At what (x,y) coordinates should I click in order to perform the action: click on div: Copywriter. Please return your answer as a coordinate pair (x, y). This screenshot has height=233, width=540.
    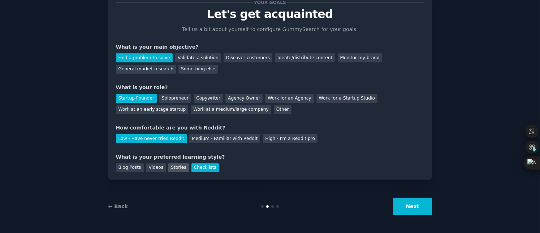
    Looking at the image, I should click on (208, 98).